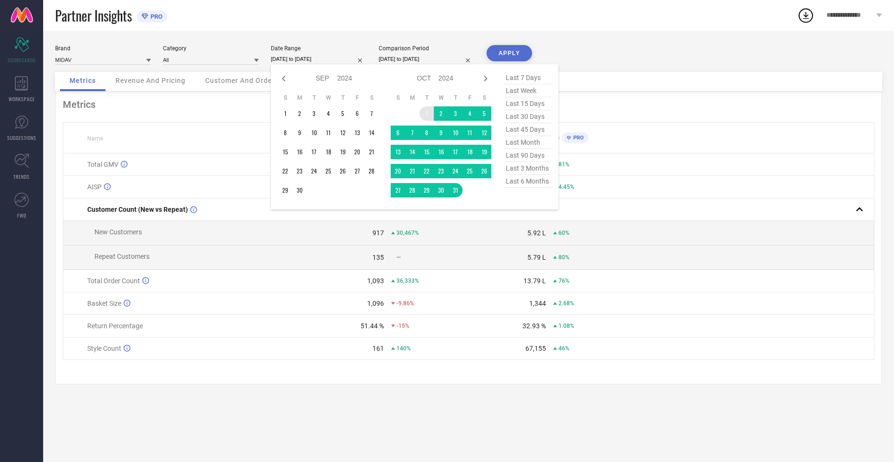 The width and height of the screenshot is (894, 462). I want to click on td: Fri Oct 18 2024, so click(470, 152).